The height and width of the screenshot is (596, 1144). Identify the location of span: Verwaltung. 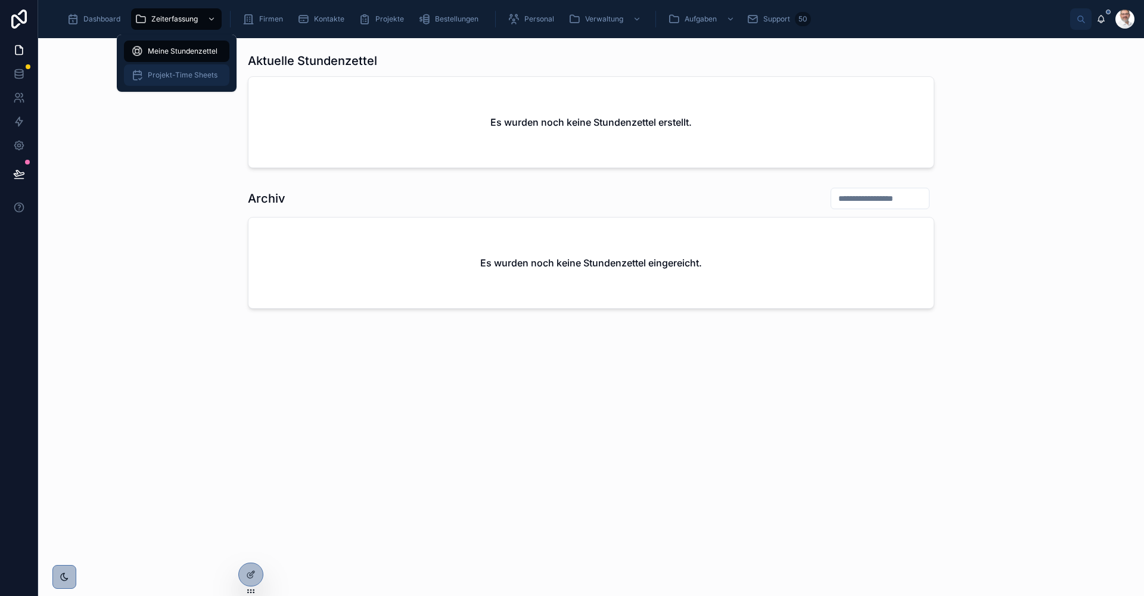
(604, 19).